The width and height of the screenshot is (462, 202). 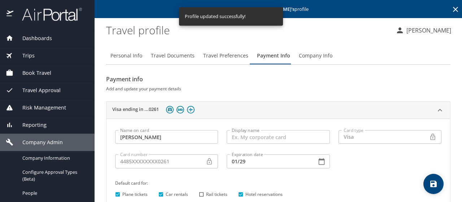 What do you see at coordinates (37, 90) in the screenshot?
I see `span: Travel Approval` at bounding box center [37, 90].